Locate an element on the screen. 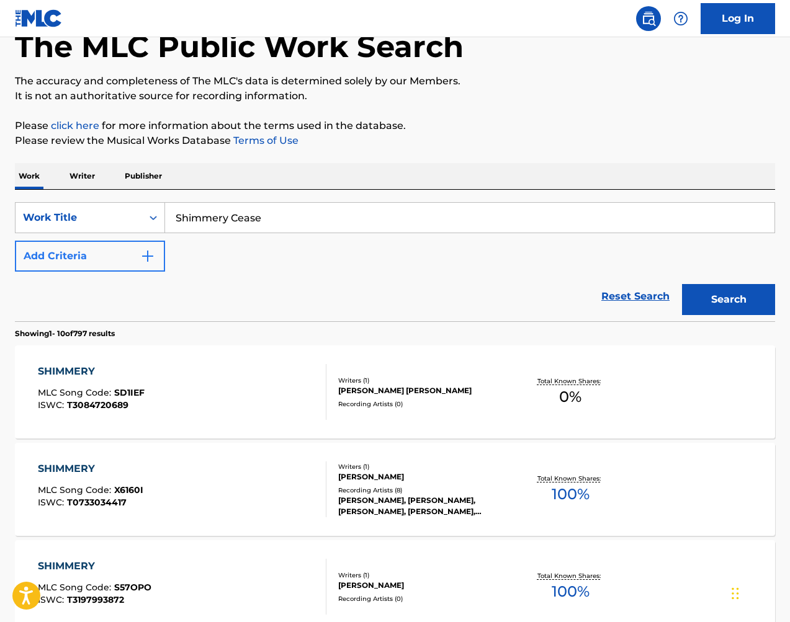 The image size is (790, 622). span: T3197993872 is located at coordinates (96, 600).